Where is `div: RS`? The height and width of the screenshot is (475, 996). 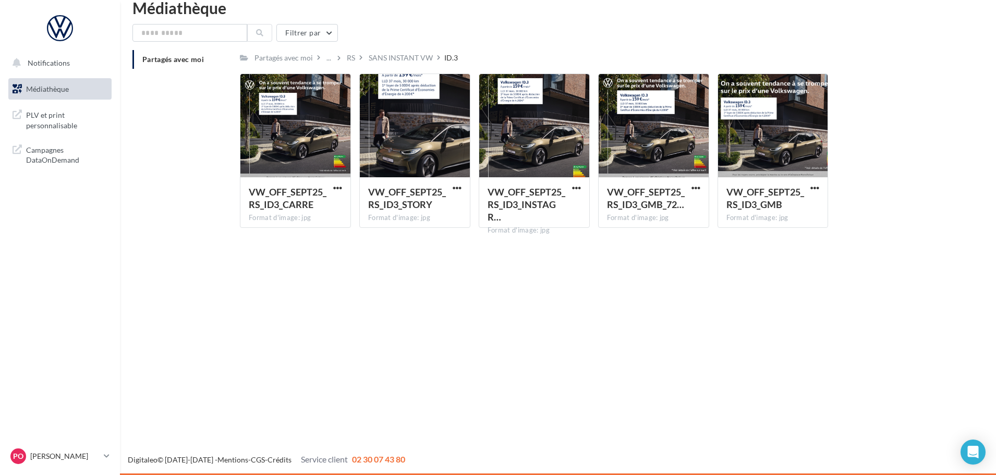 div: RS is located at coordinates (351, 58).